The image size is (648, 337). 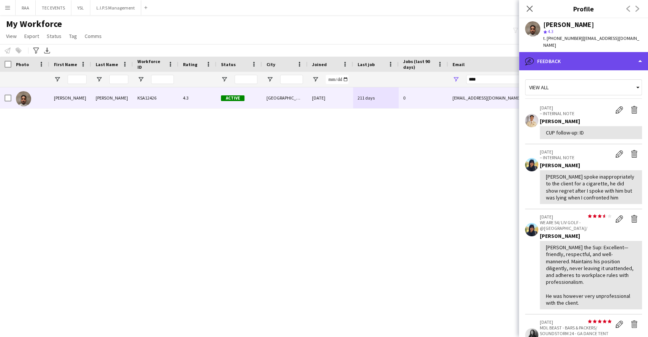 What do you see at coordinates (31, 36) in the screenshot?
I see `span: Export` at bounding box center [31, 36].